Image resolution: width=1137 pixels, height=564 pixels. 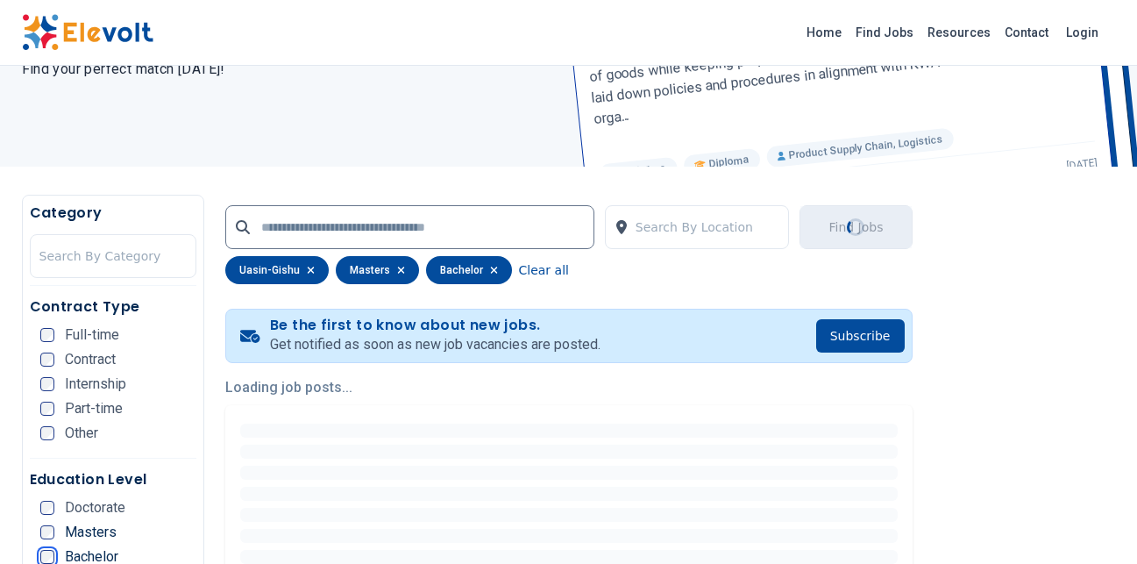 I want to click on div: bachelor, so click(x=469, y=270).